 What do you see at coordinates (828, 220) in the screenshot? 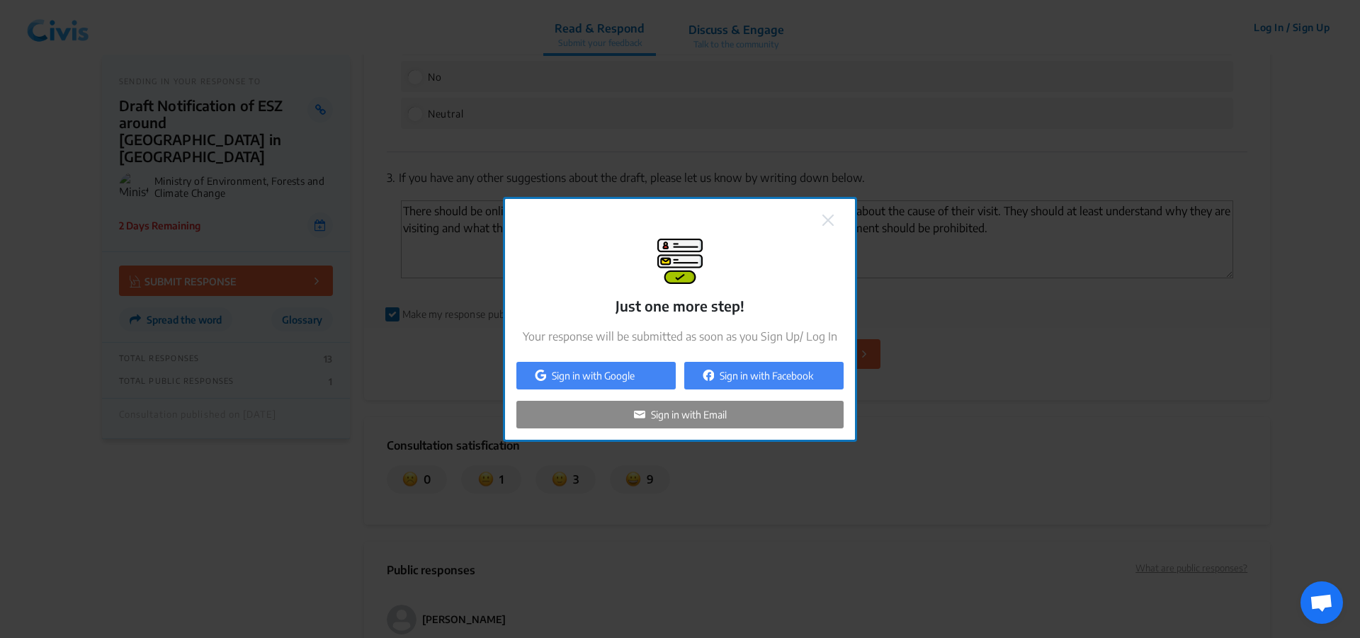
I see `img: close.png` at bounding box center [828, 220].